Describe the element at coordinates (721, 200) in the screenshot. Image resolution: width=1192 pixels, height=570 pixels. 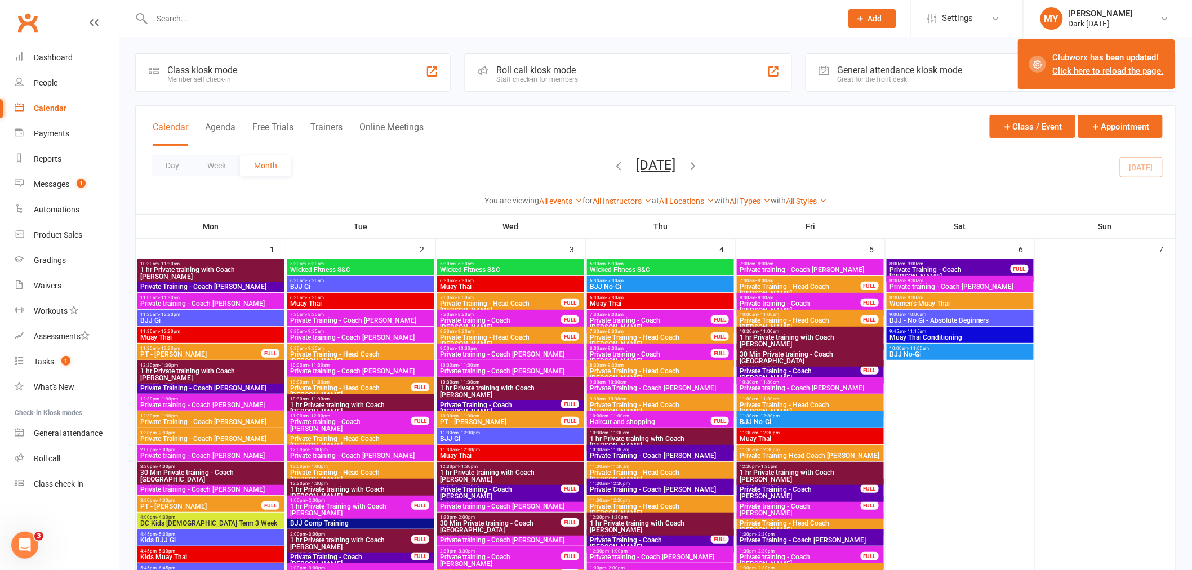
I see `strong: with` at that location.